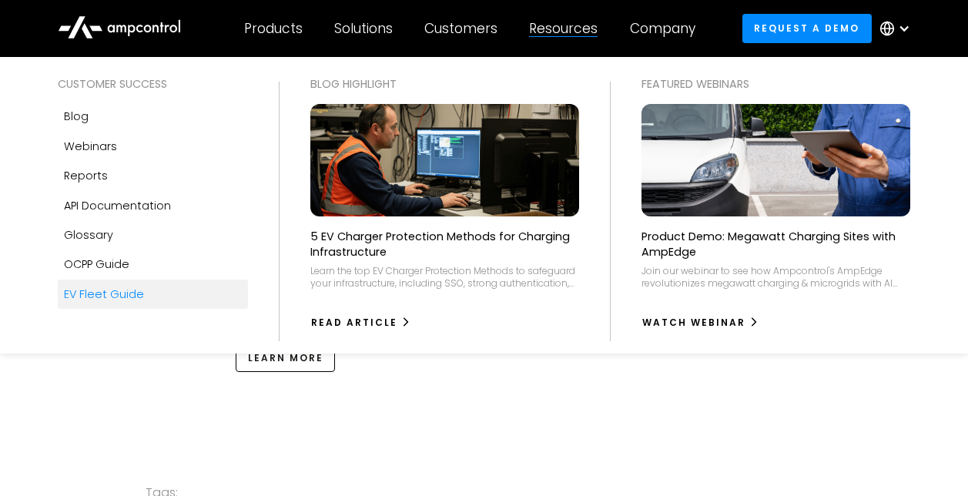  I want to click on div: API Documentation, so click(117, 206).